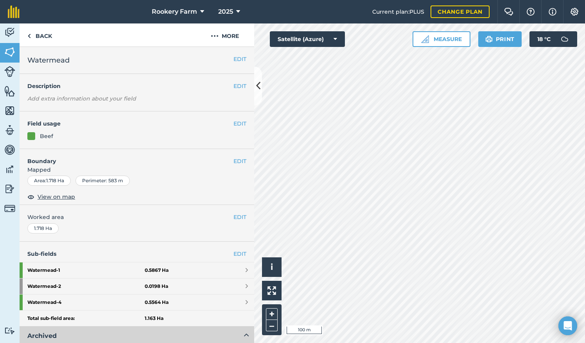 This screenshot has width=585, height=343. I want to click on strong: 1.163 Ha, so click(154, 318).